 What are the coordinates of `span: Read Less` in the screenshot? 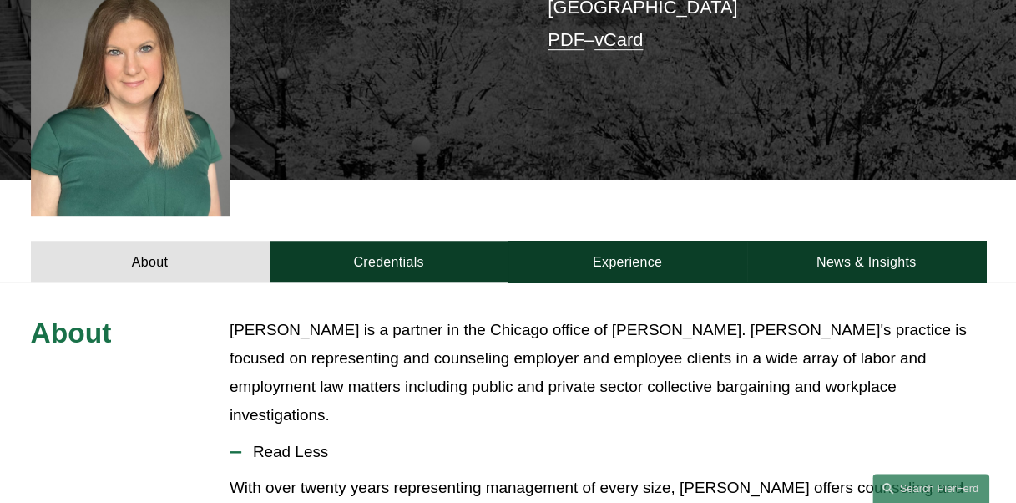 It's located at (614, 452).